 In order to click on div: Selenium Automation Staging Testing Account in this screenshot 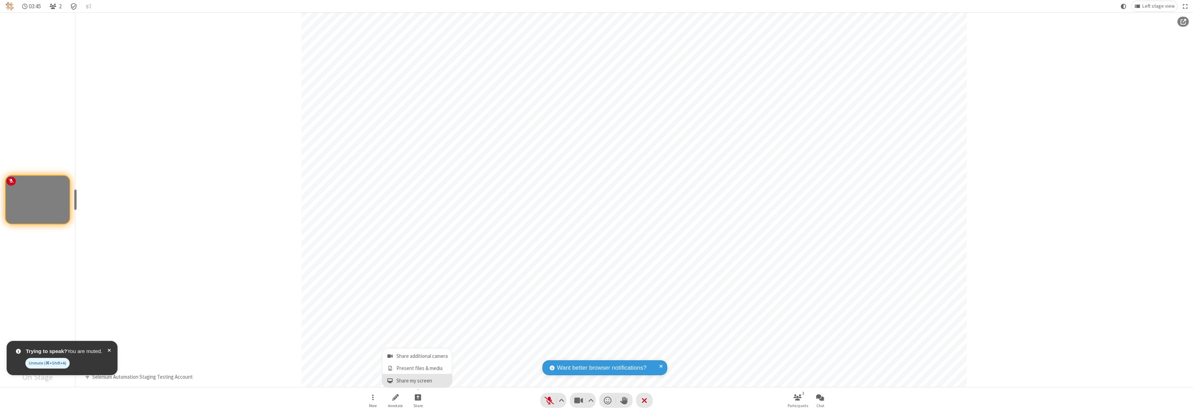, I will do `click(143, 377)`.